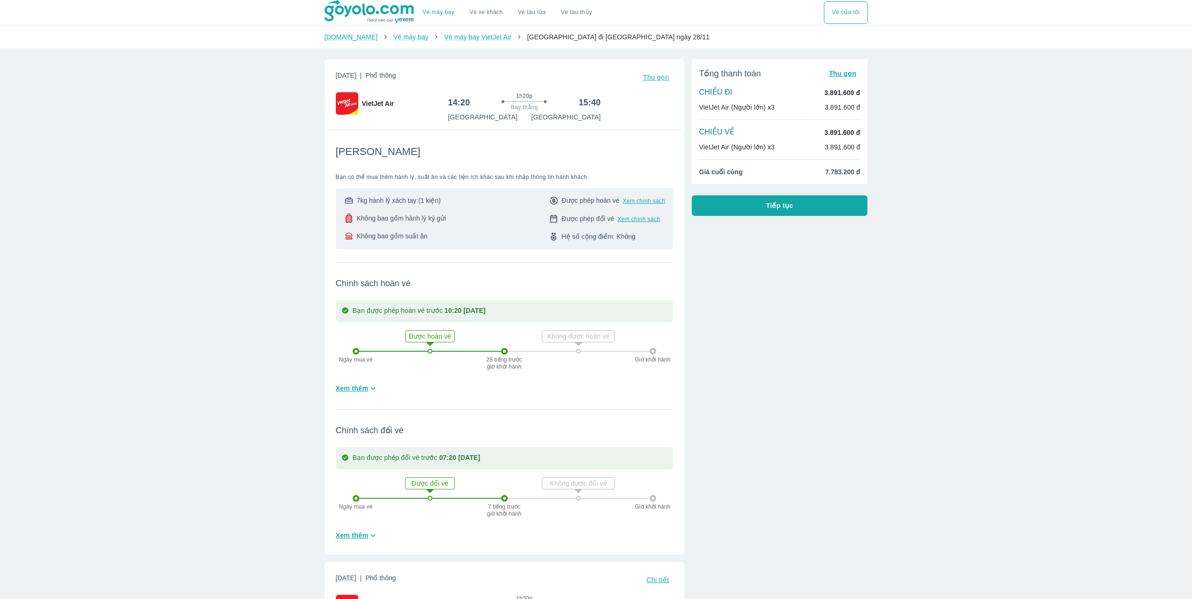 The image size is (1192, 599). Describe the element at coordinates (591, 201) in the screenshot. I see `span: Được phép hoàn vé` at that location.